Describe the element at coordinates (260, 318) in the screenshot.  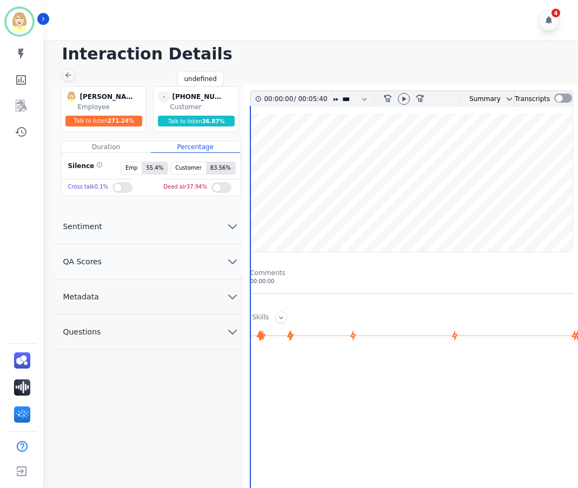
I see `div: Skills` at that location.